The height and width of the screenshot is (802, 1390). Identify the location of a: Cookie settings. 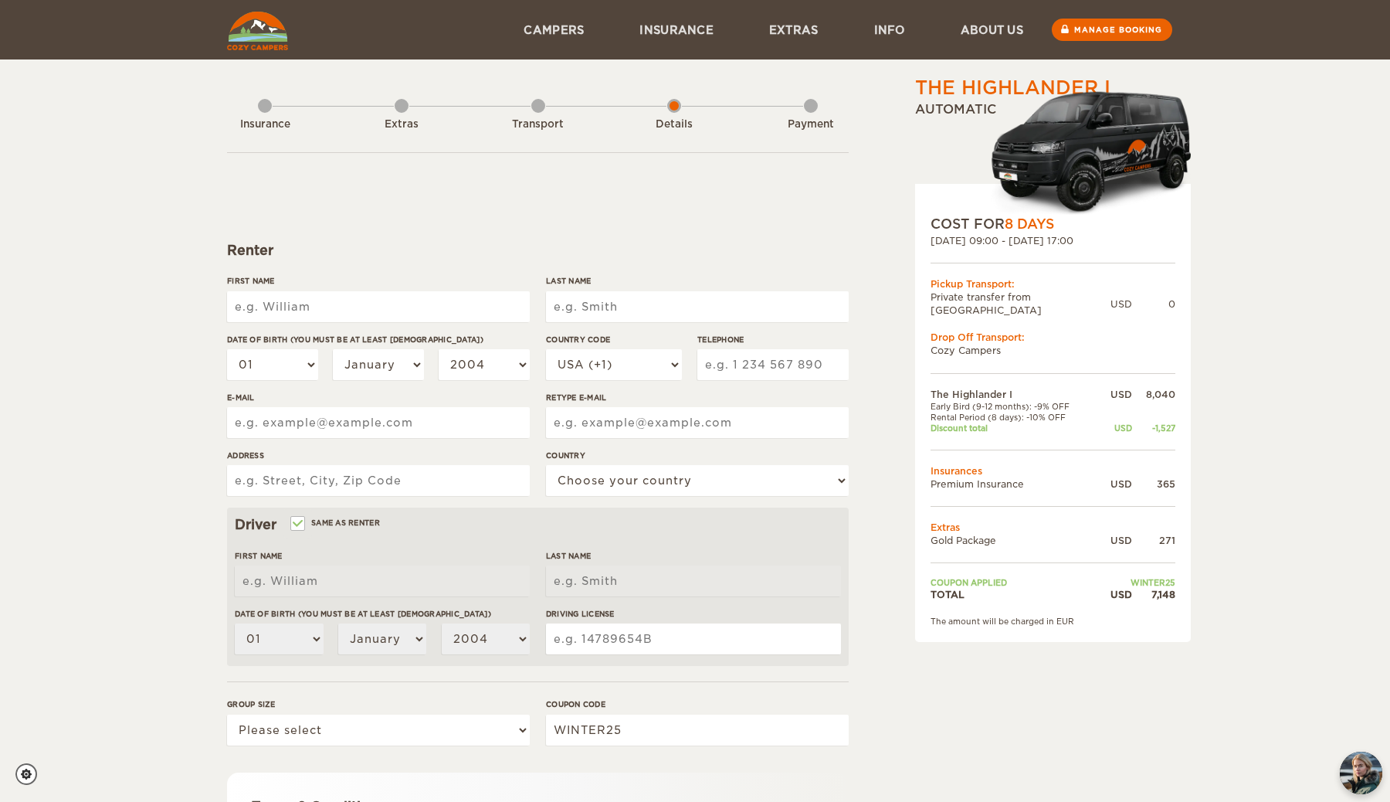
(31, 774).